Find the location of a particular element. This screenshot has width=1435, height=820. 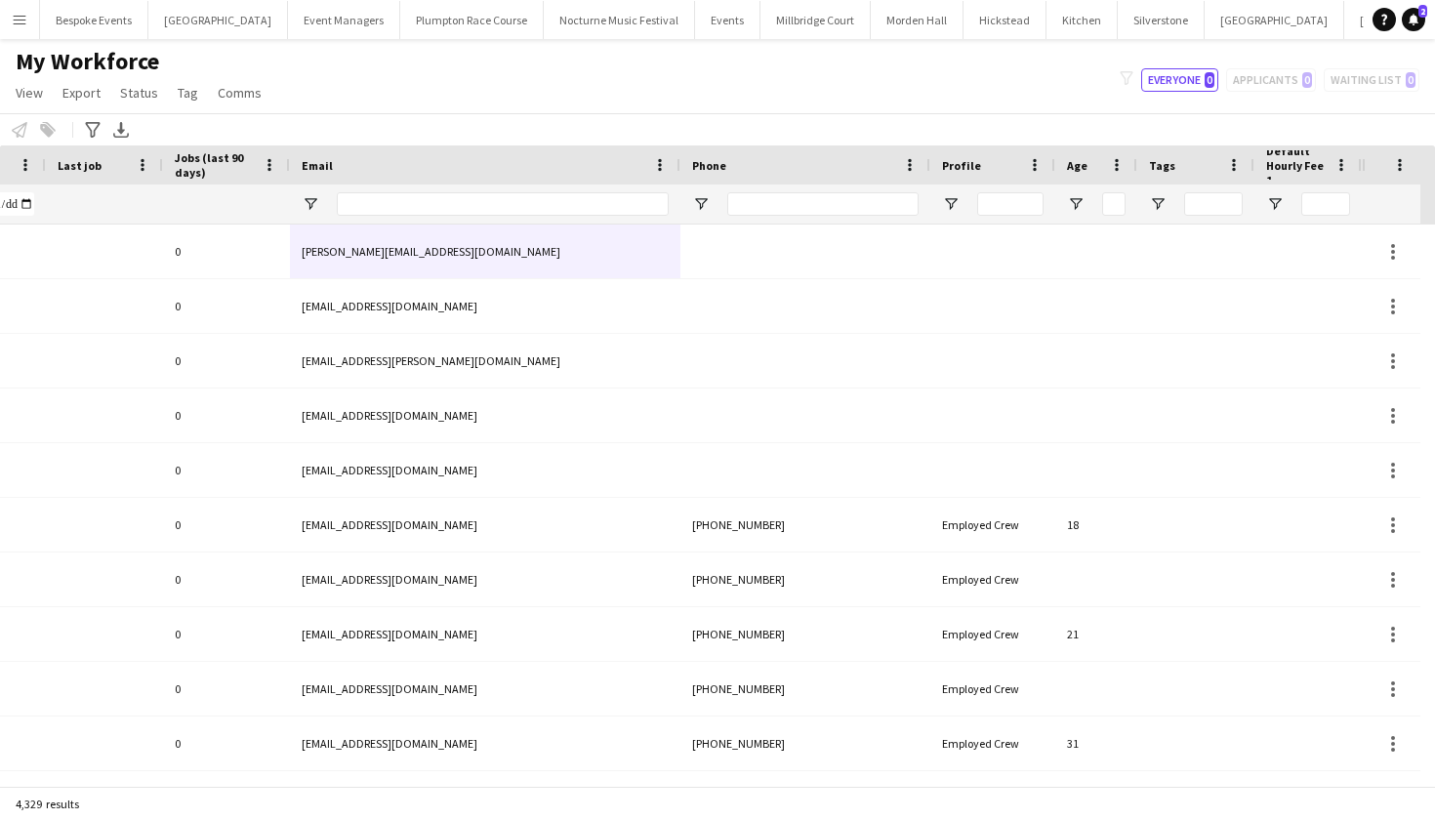

button: Hickstead is located at coordinates (1005, 20).